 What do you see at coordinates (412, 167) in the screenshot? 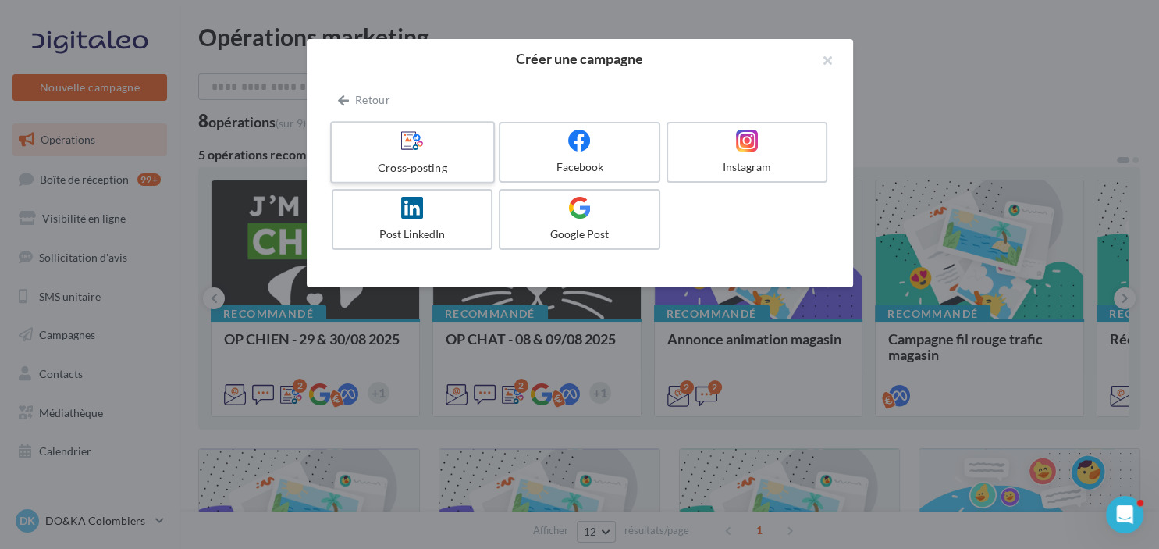
I see `div: Cross-posting` at bounding box center [412, 167].